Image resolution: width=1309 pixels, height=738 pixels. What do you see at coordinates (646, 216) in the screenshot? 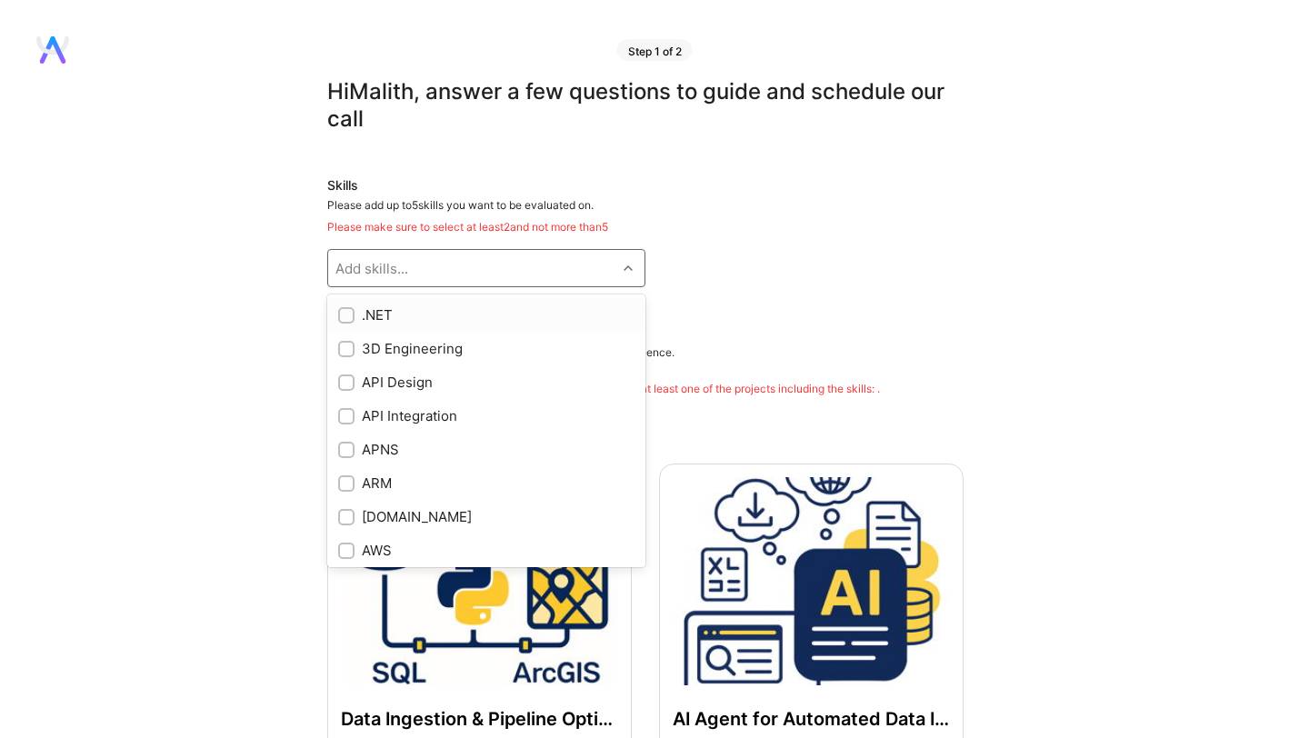
I see `div: Please add up to 5 skills you want to be evaluated on.` at bounding box center [646, 216].